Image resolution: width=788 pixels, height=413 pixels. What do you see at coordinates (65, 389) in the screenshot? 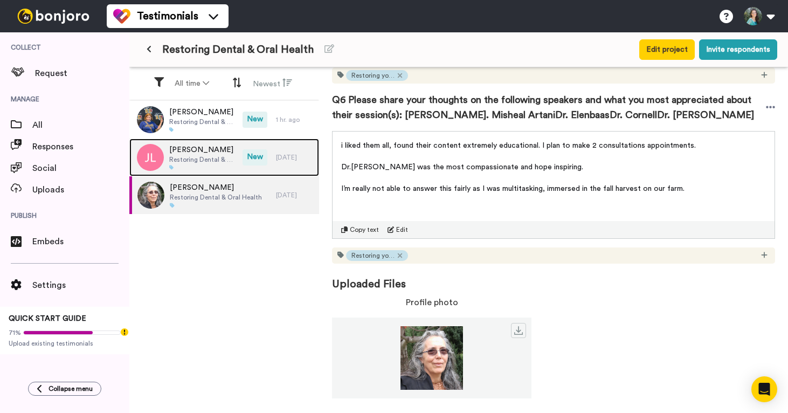
I see `button: Collapse menu` at bounding box center [65, 389].